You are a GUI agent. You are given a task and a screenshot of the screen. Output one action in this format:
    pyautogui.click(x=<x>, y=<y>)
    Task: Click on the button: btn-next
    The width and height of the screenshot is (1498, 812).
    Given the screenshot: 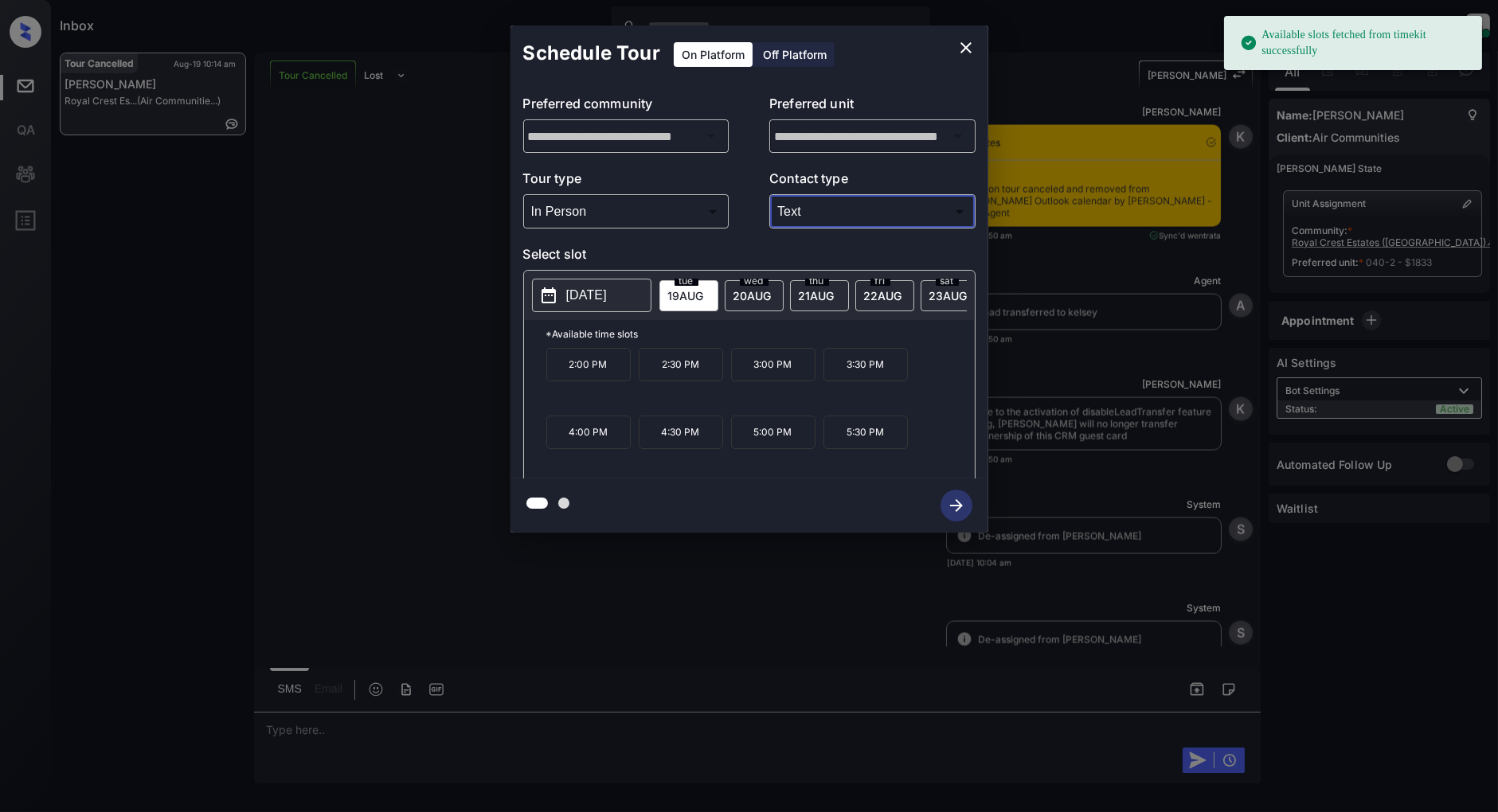 What is the action you would take?
    pyautogui.click(x=957, y=506)
    